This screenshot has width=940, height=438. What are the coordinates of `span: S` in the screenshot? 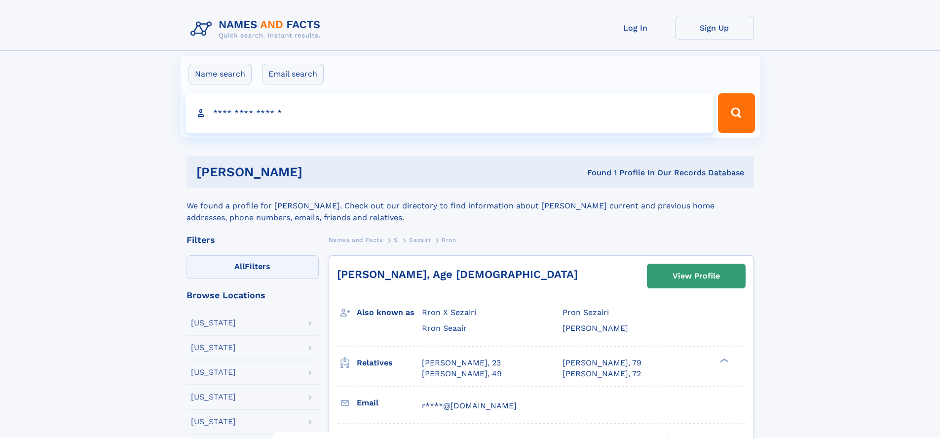 It's located at (396, 240).